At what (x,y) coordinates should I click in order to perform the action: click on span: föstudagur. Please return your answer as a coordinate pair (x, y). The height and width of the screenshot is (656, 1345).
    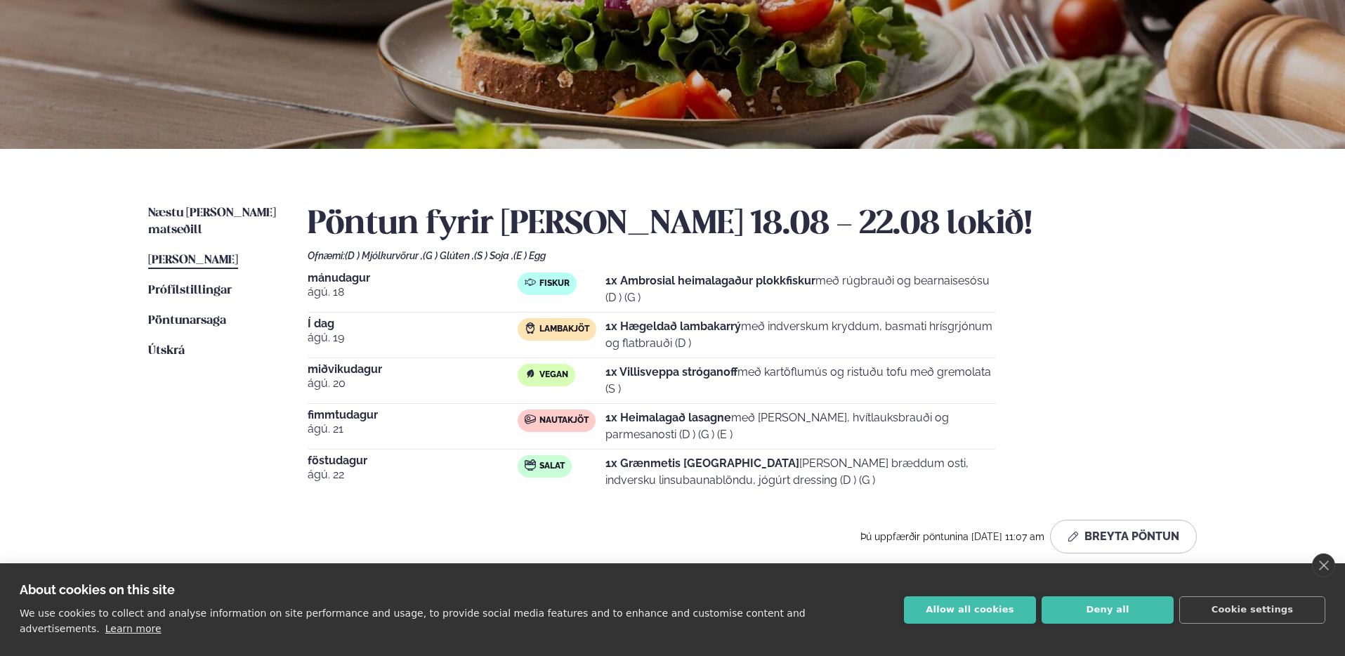
    Looking at the image, I should click on (412, 461).